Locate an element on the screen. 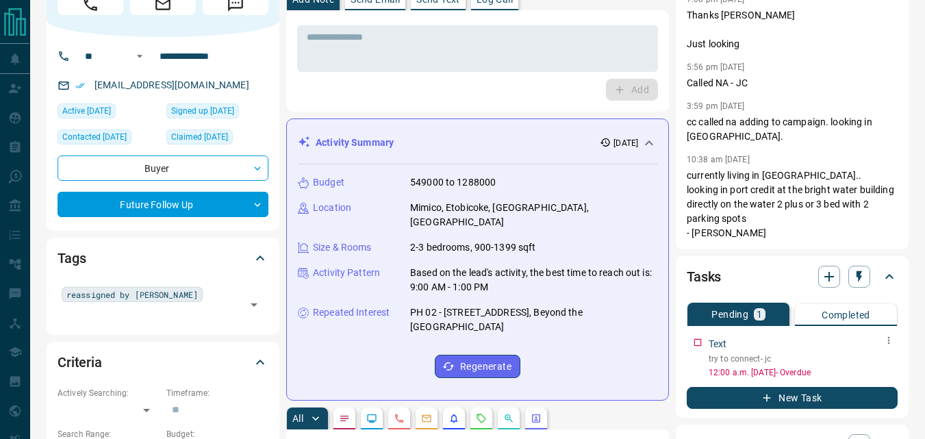 The image size is (925, 439). svg: Listing Alerts is located at coordinates (454, 419).